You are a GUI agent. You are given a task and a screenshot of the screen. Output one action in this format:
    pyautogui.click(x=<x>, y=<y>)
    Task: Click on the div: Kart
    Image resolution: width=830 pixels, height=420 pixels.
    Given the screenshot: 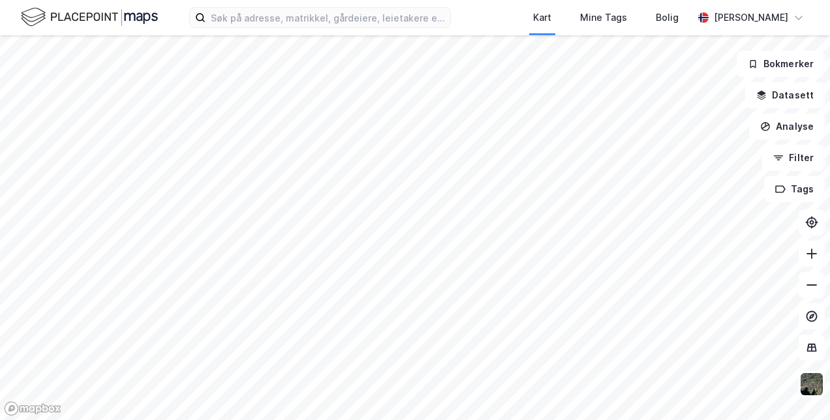 What is the action you would take?
    pyautogui.click(x=542, y=18)
    